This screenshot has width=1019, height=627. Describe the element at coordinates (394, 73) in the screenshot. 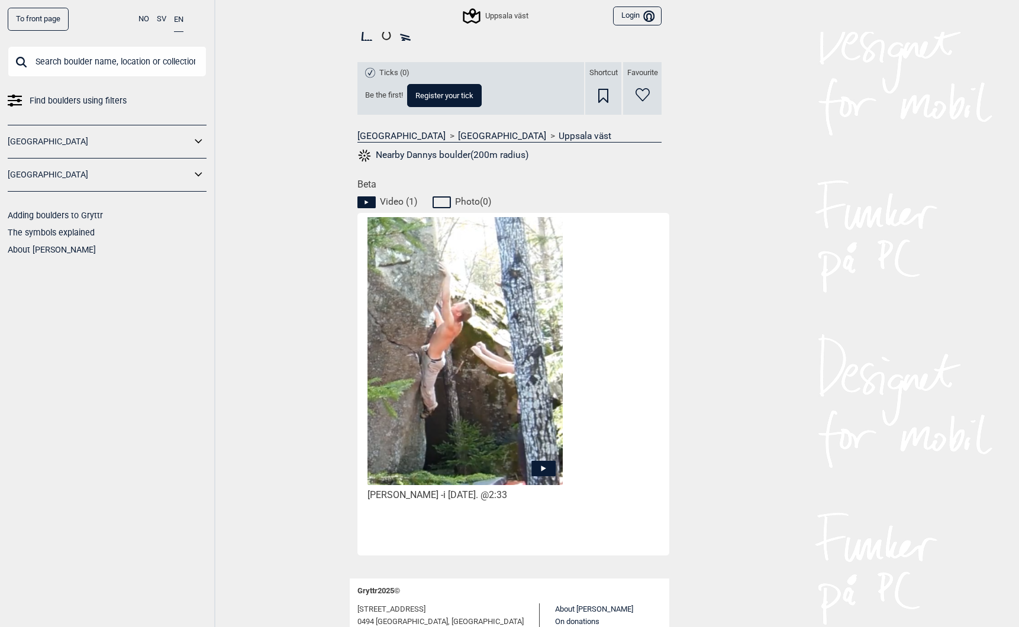

I see `span: Ticks (0)` at that location.